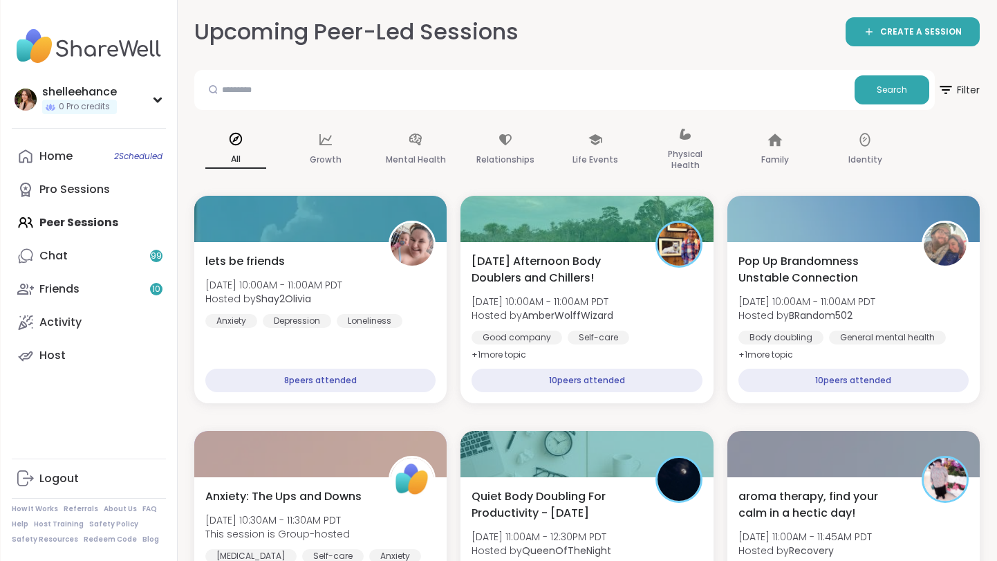  Describe the element at coordinates (775, 160) in the screenshot. I see `p: Family` at that location.